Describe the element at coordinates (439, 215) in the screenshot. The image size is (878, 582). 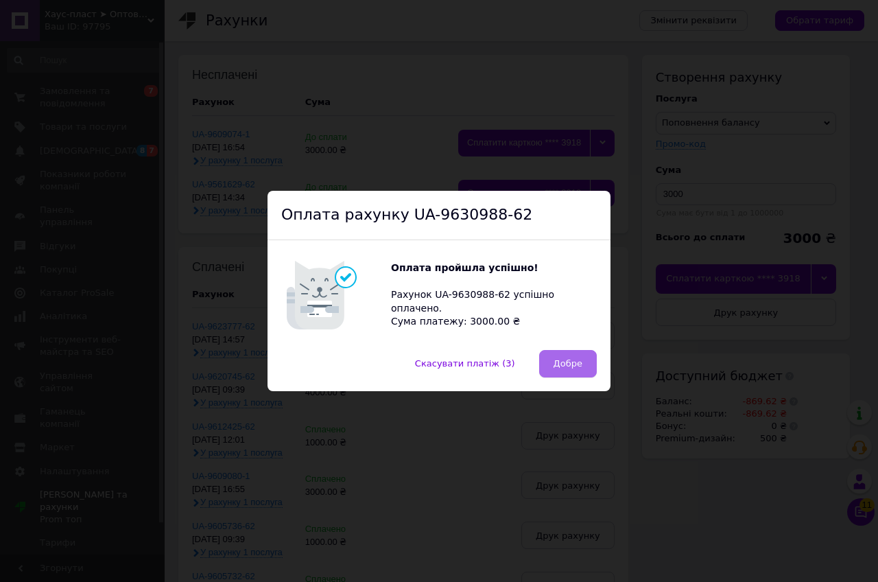
I see `div: Оплата рахунку UA-9630988-62` at that location.